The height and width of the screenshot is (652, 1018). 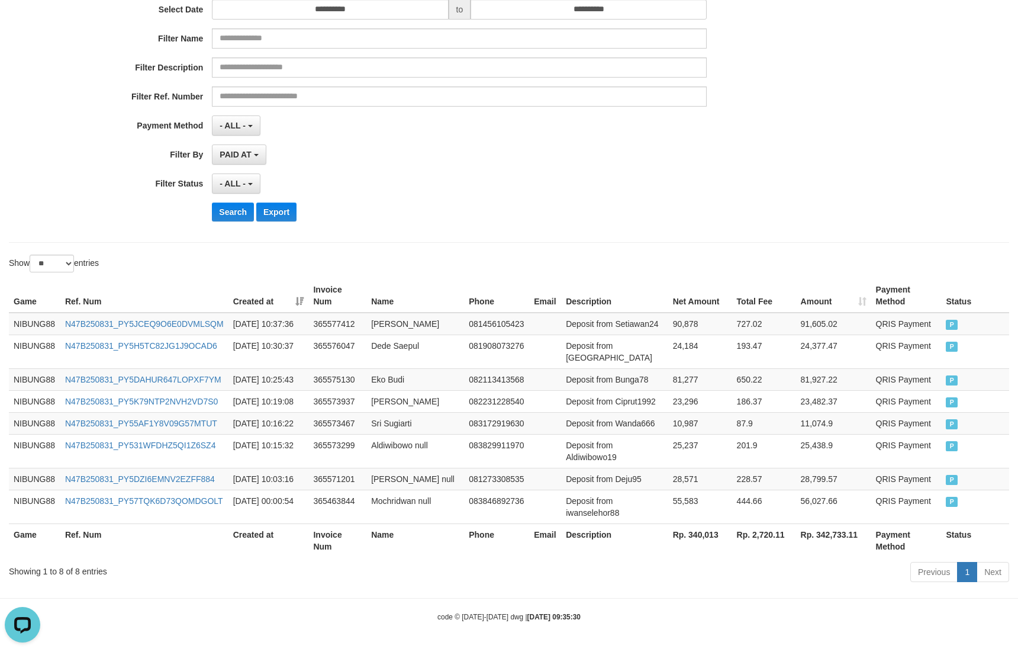 What do you see at coordinates (700, 478) in the screenshot?
I see `td: 28,571` at bounding box center [700, 478].